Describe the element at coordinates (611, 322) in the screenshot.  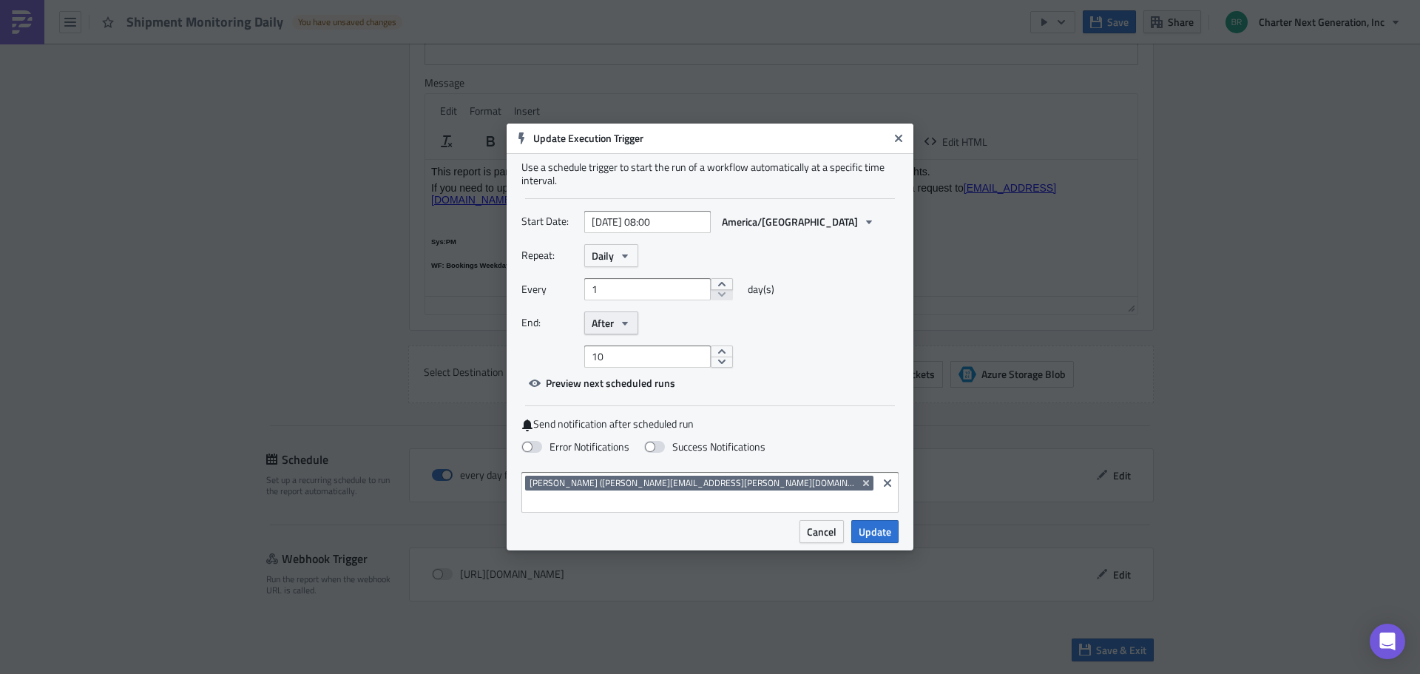
I see `button: After` at that location.